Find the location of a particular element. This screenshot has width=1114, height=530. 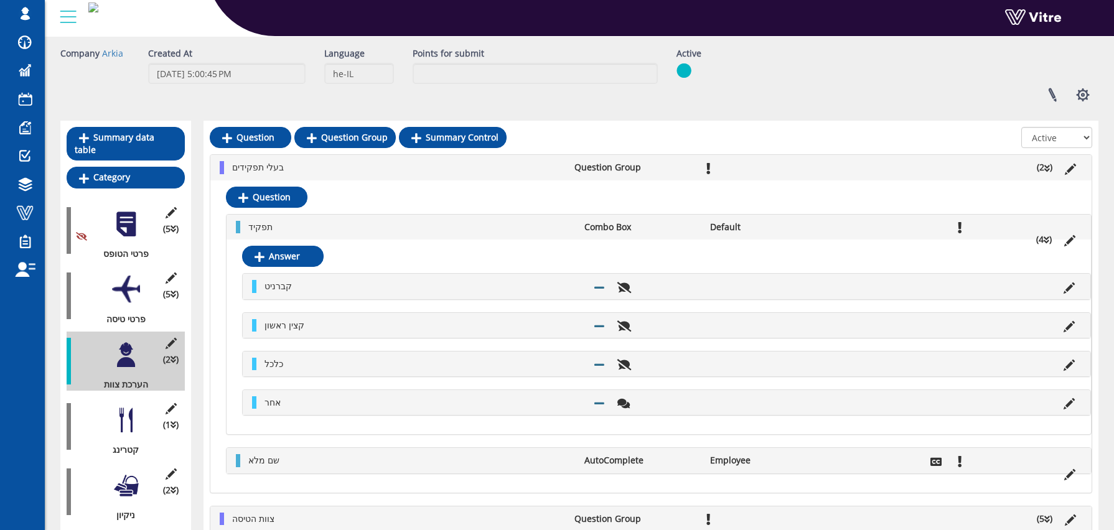

a: Arkia is located at coordinates (113, 53).